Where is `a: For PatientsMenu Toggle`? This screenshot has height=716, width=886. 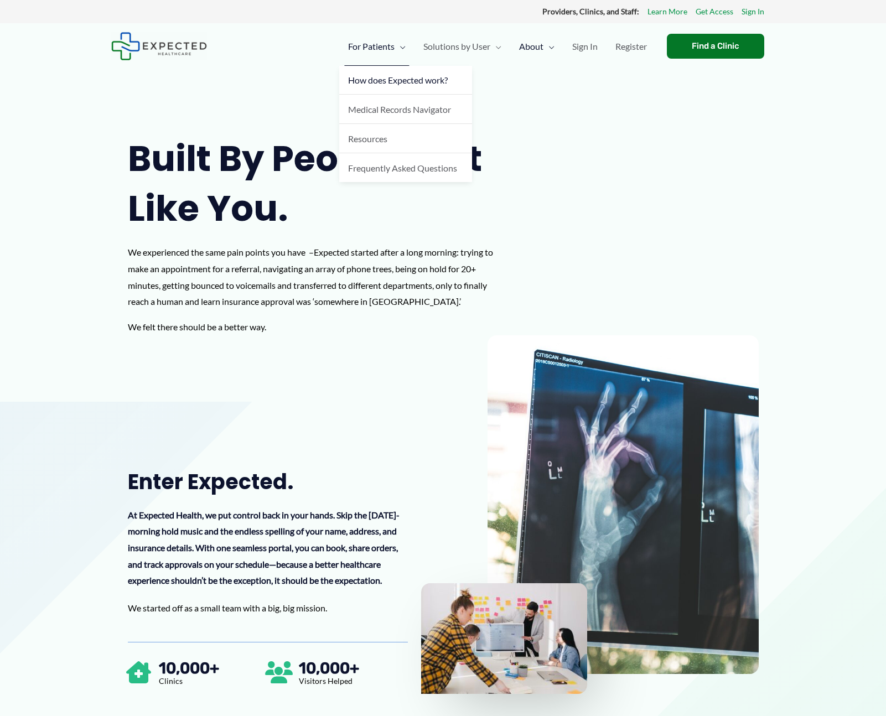
a: For PatientsMenu Toggle is located at coordinates (377, 46).